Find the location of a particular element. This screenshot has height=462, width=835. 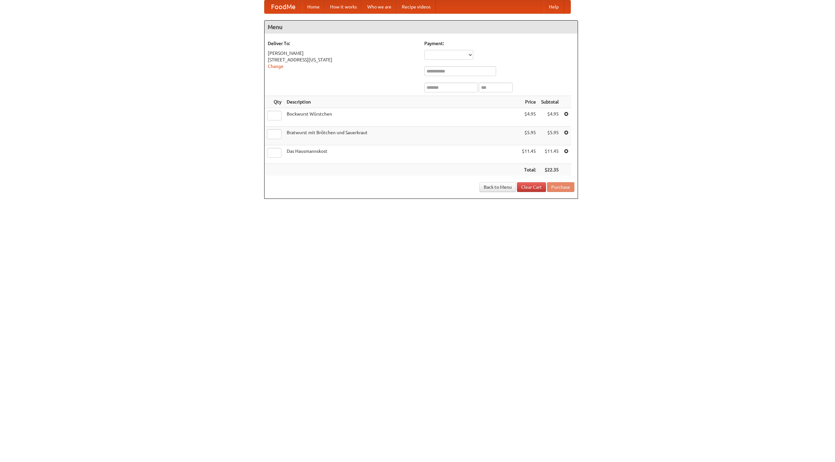

th: Total: is located at coordinates (529, 170).